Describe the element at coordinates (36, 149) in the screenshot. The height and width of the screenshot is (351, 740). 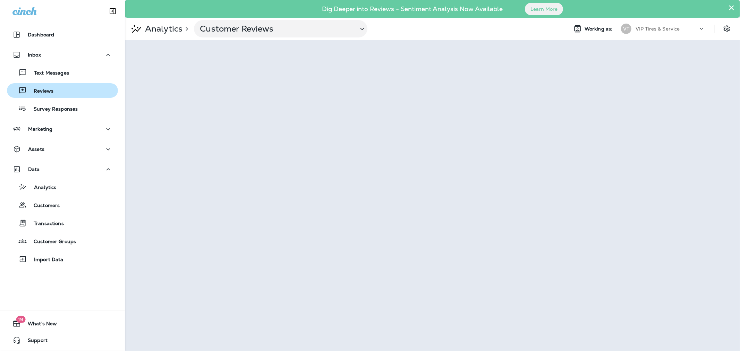
I see `p: Assets` at that location.